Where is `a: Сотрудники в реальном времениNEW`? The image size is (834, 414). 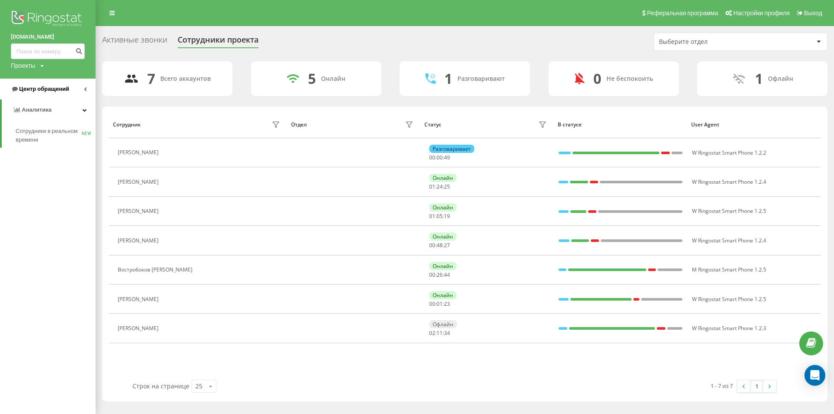
a: Сотрудники в реальном времениNEW is located at coordinates (56, 136).